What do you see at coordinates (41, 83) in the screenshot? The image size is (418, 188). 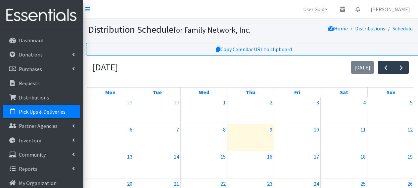 I see `a: Requests` at bounding box center [41, 83].